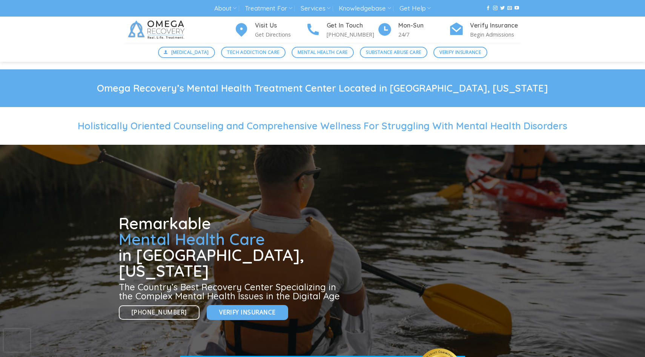  Describe the element at coordinates (231, 291) in the screenshot. I see `h3: The Country’s Best Recovery Center Specializing in the Complex Mental Health Issues in the Digita...` at that location.